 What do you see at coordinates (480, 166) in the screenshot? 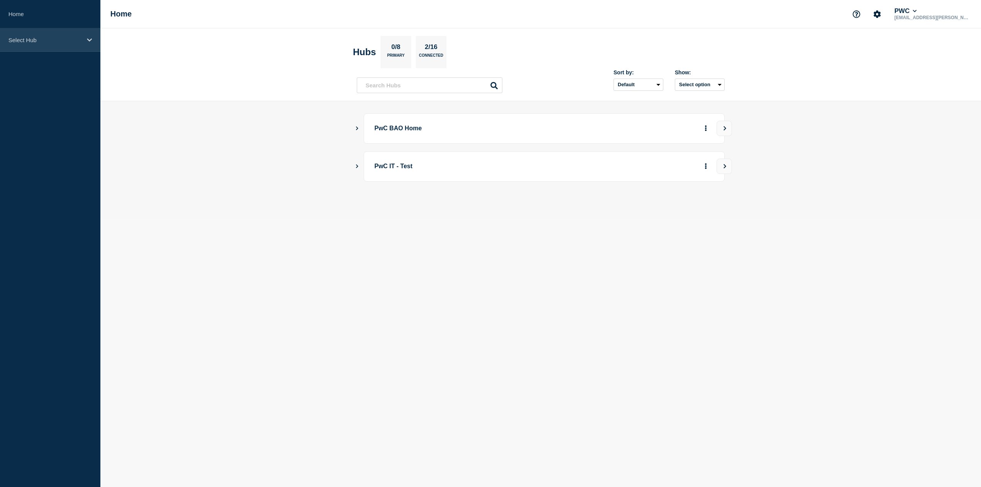
I see `p: PwC IT - Test` at bounding box center [480, 166].